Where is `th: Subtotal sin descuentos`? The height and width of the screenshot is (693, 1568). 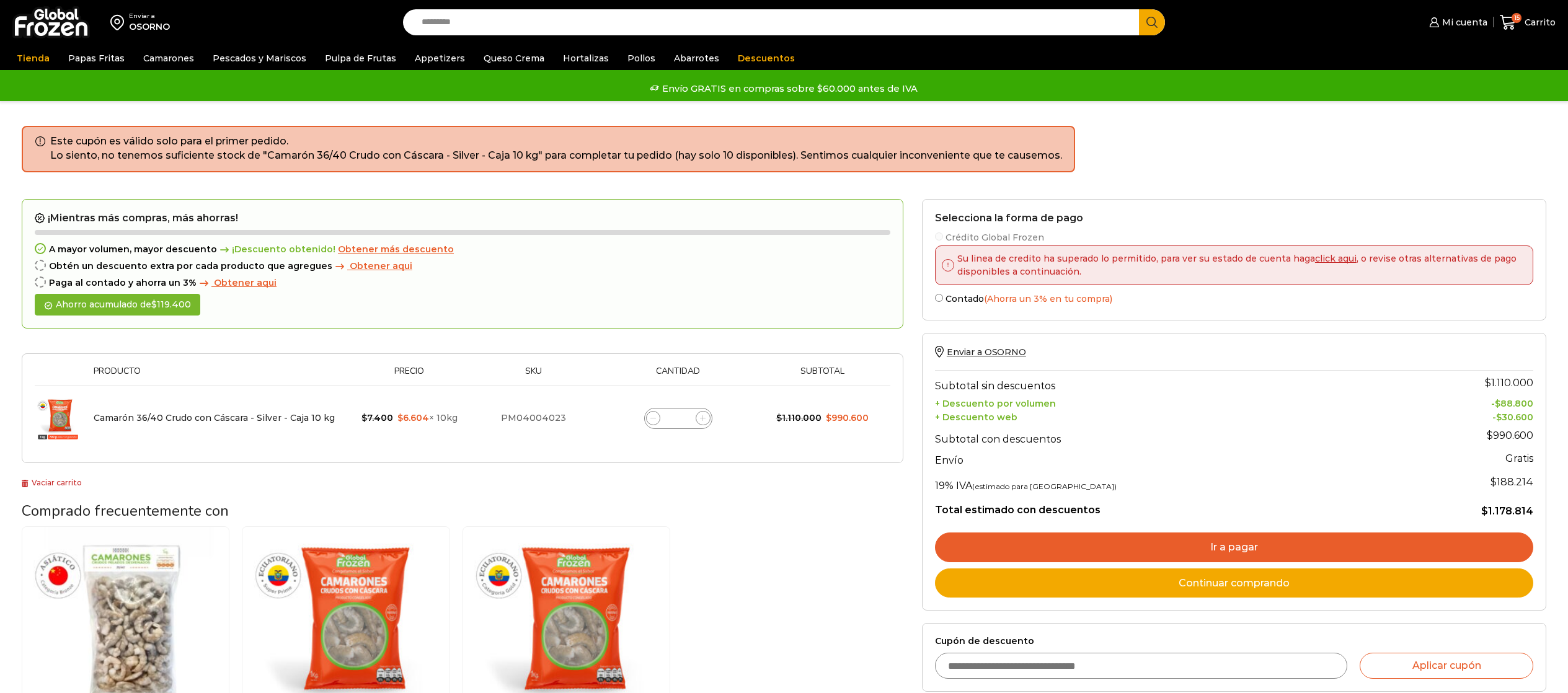 th: Subtotal sin descuentos is located at coordinates (1161, 382).